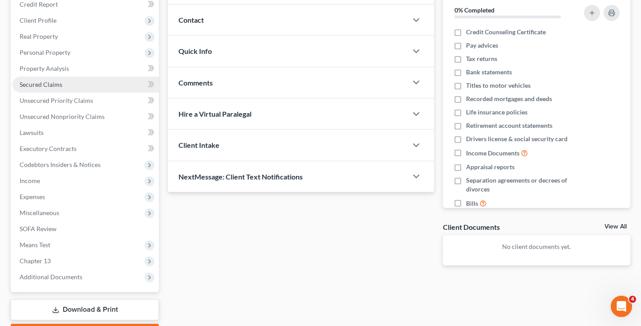 This screenshot has height=326, width=641. What do you see at coordinates (521, 185) in the screenshot?
I see `span: Separation agreements or decrees of divorces` at bounding box center [521, 185].